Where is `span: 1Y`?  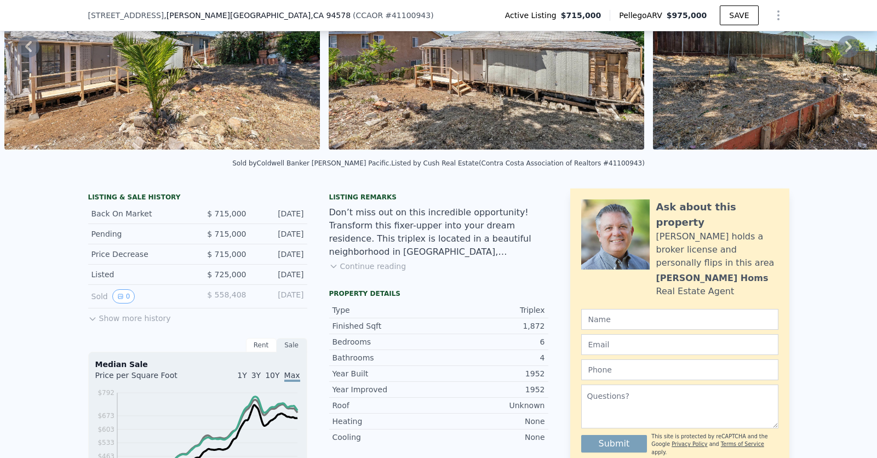
span: 1Y is located at coordinates (242, 375).